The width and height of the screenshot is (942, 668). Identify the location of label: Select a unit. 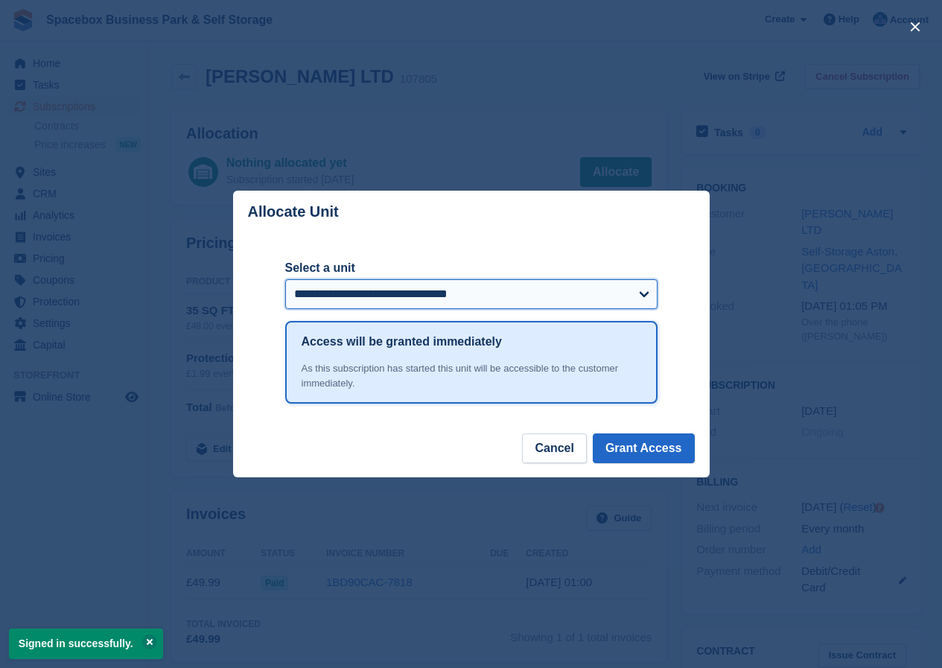
(471, 268).